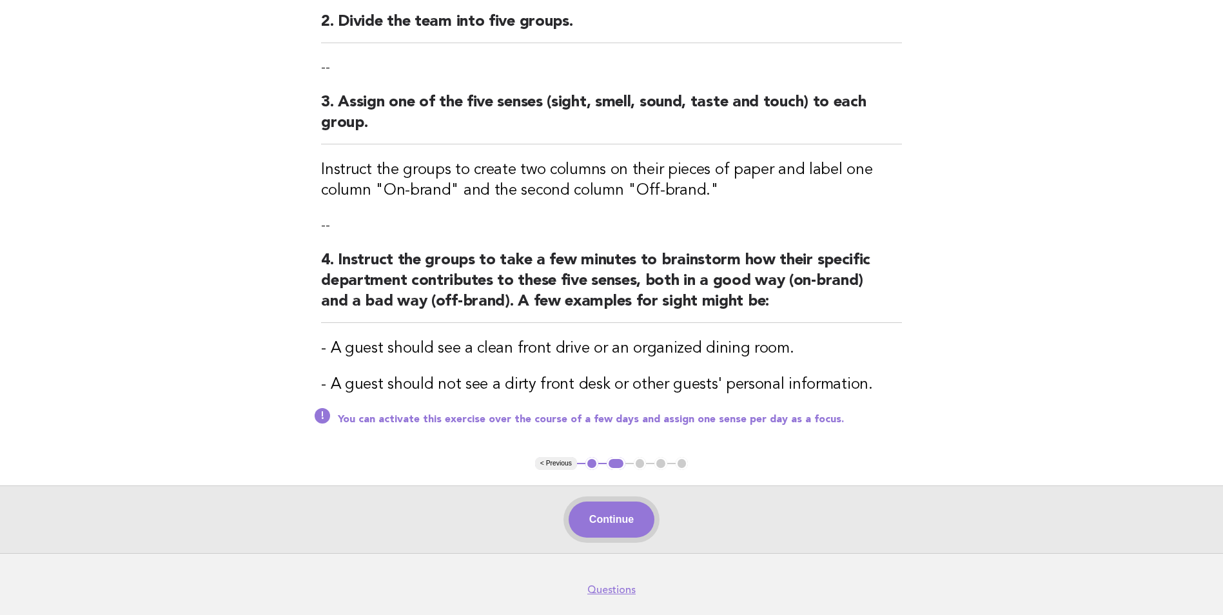 This screenshot has height=615, width=1223. I want to click on h2: 4. Instruct the groups to take a few minutes to brainstorm how their specific department contribu..., so click(611, 286).